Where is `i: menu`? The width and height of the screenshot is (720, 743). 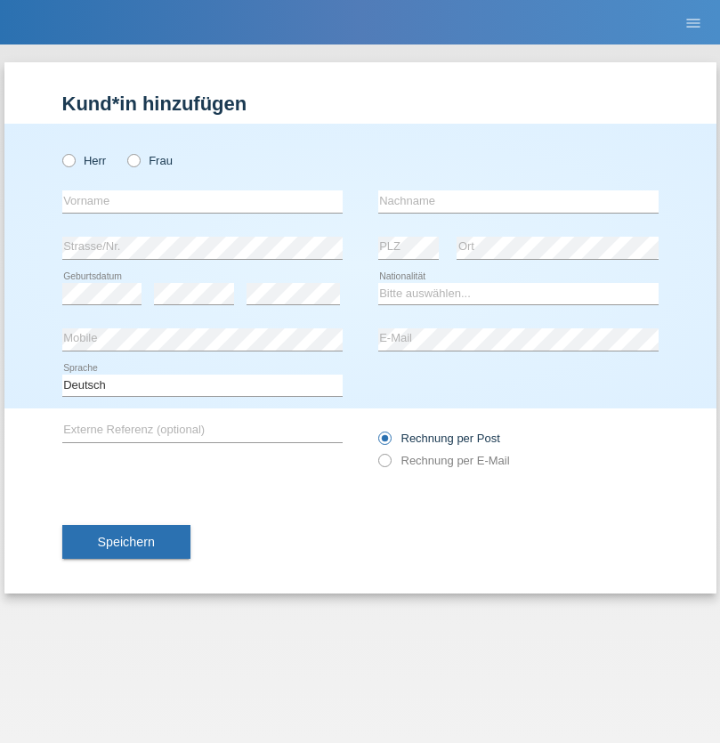
i: menu is located at coordinates (694, 23).